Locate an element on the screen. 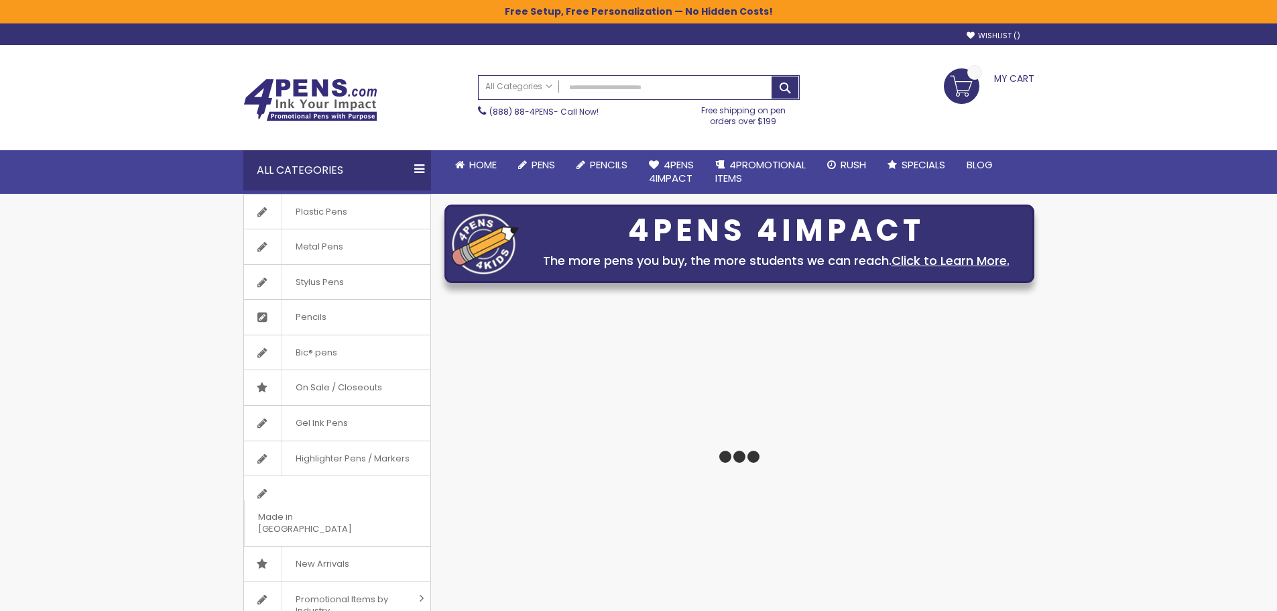 Image resolution: width=1277 pixels, height=611 pixels. span: Metal Pens is located at coordinates (319, 247).